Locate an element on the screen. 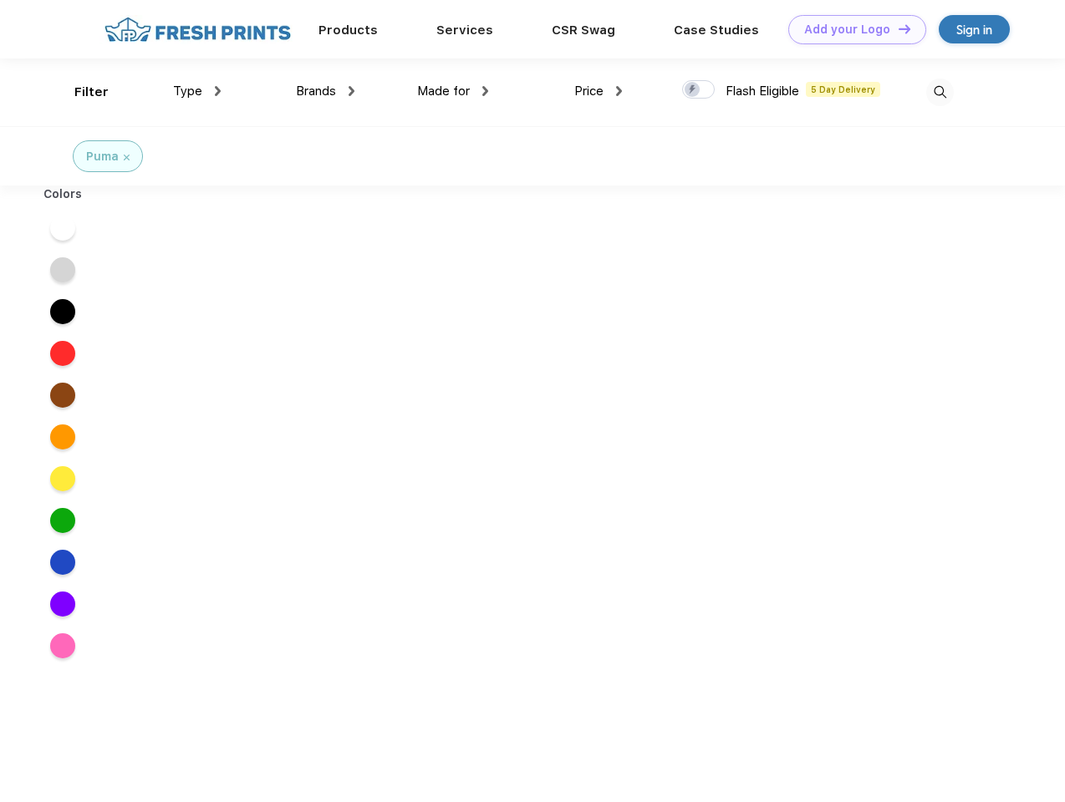  a: Sign in is located at coordinates (974, 29).